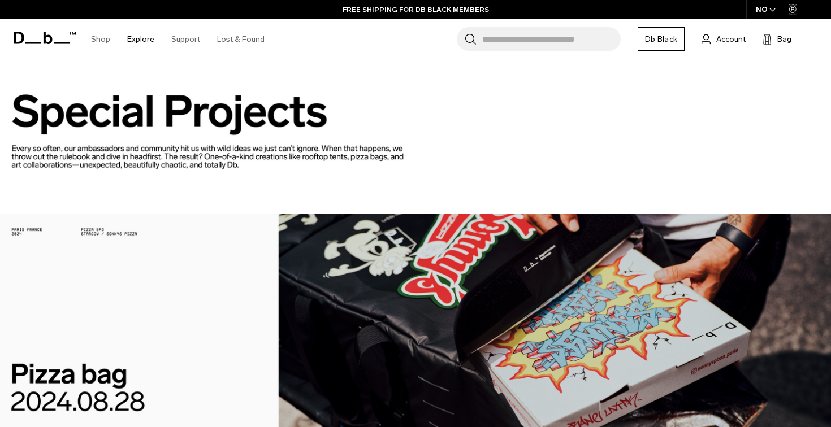 Image resolution: width=831 pixels, height=427 pixels. I want to click on nav: Main Navigation, so click(178, 39).